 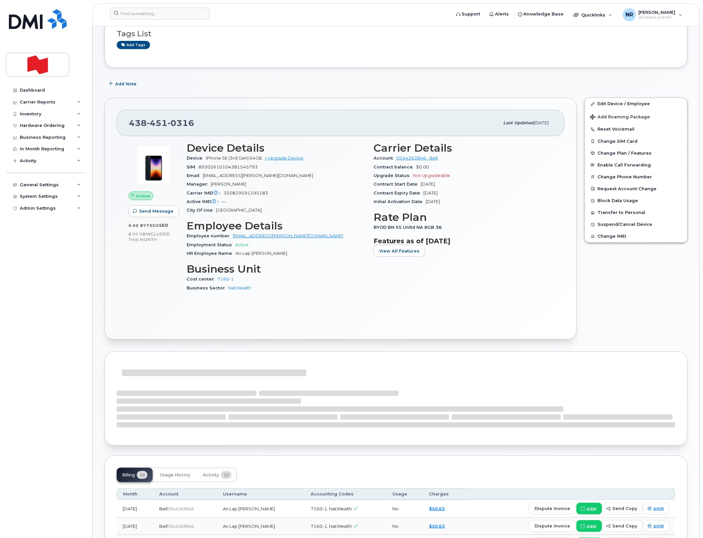 What do you see at coordinates (234, 158) in the screenshot?
I see `span: iPhone SE (3rd Gen) 64GB` at bounding box center [234, 158].